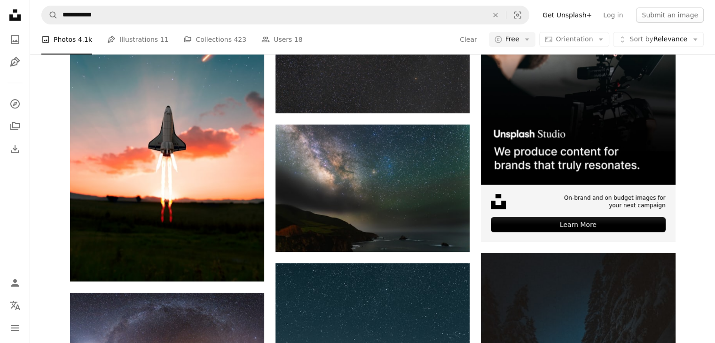 The height and width of the screenshot is (343, 715). Describe the element at coordinates (285, 15) in the screenshot. I see `form: Find visuals sitewide` at that location.